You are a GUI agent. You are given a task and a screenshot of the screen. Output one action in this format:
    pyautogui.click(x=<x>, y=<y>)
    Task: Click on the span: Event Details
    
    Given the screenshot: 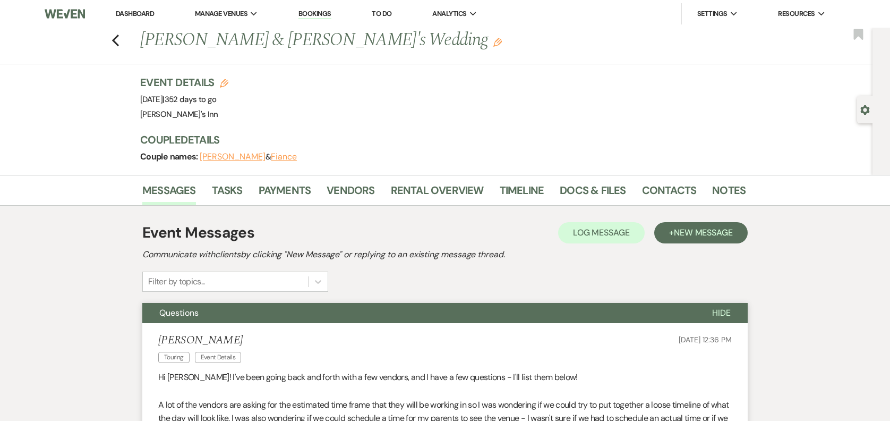 What is the action you would take?
    pyautogui.click(x=218, y=357)
    